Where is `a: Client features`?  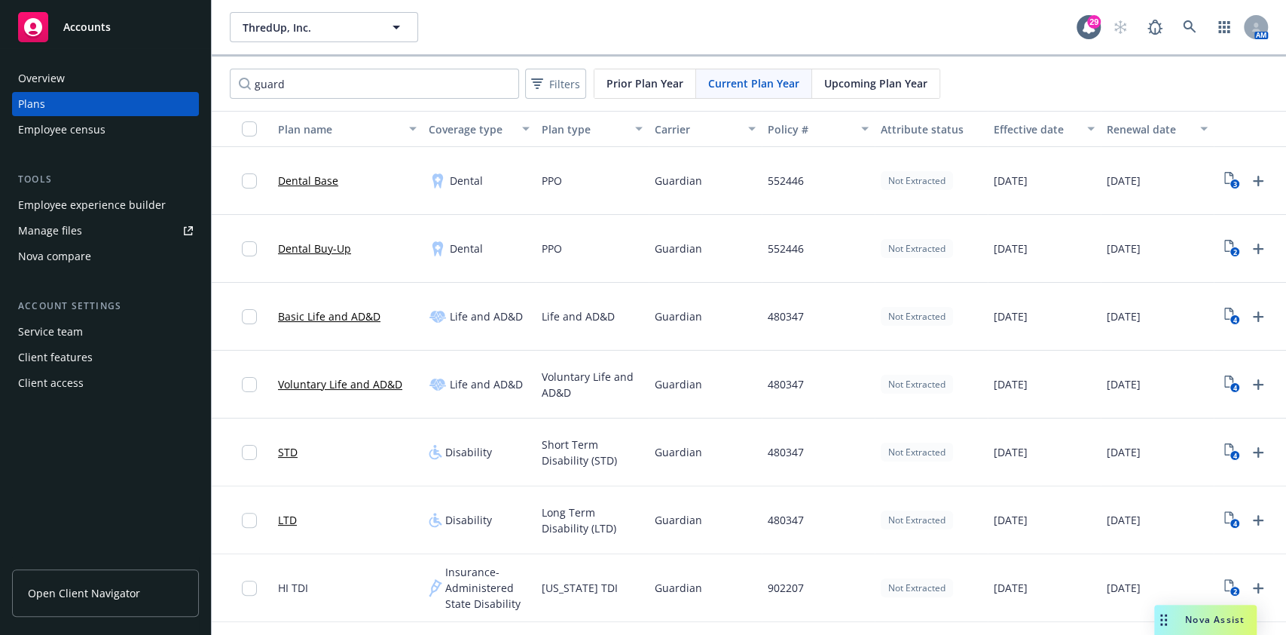
a: Client features is located at coordinates (105, 357).